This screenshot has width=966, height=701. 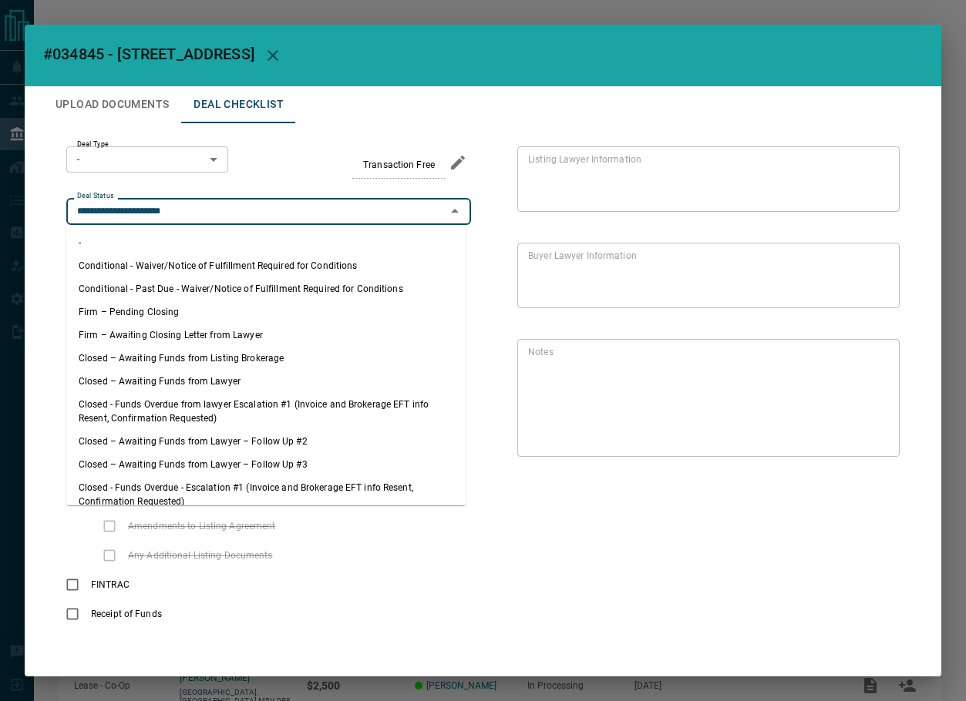 I want to click on li: Firm – Pending Closing, so click(x=266, y=312).